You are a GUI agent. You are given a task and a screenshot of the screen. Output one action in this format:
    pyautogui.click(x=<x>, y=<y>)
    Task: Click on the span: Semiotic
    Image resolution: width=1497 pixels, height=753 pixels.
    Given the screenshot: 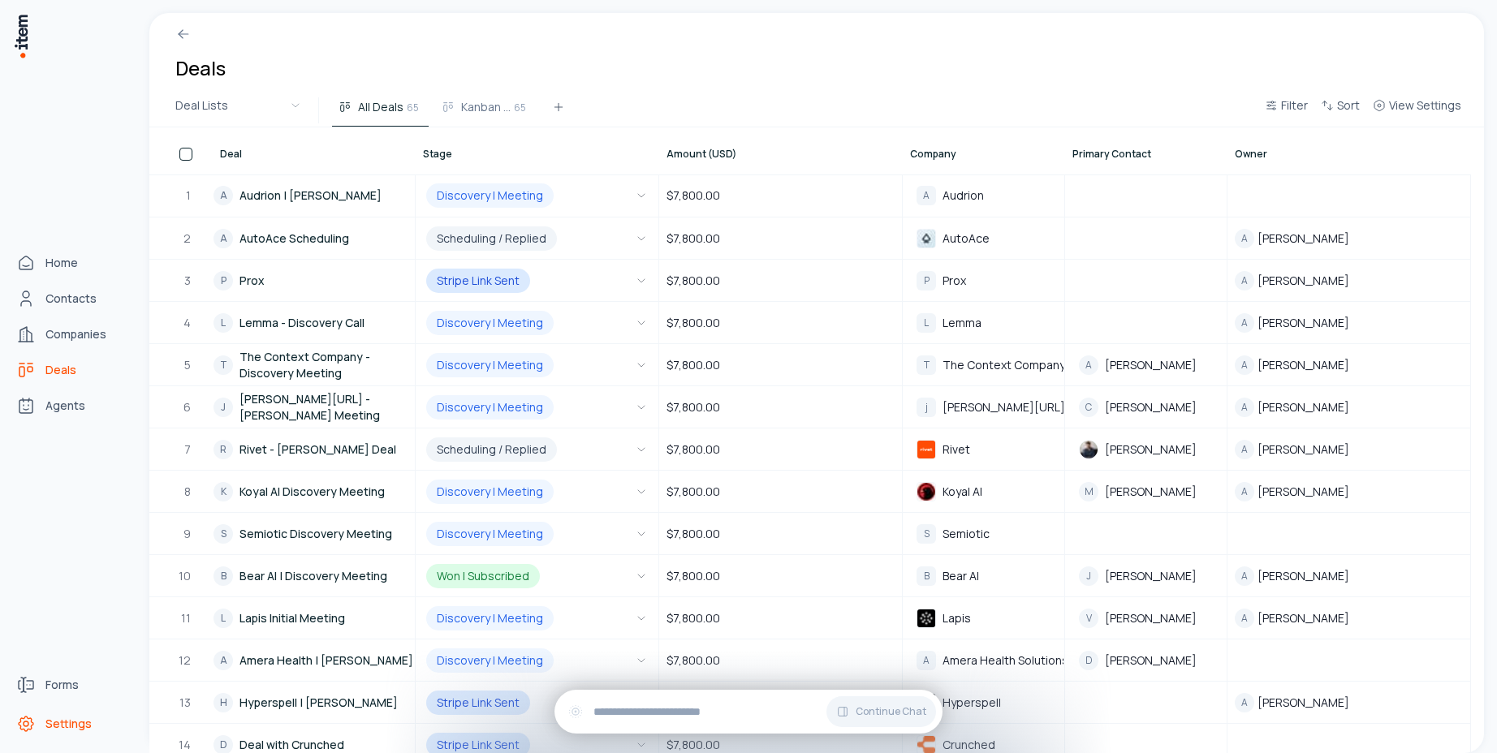 What is the action you would take?
    pyautogui.click(x=966, y=534)
    